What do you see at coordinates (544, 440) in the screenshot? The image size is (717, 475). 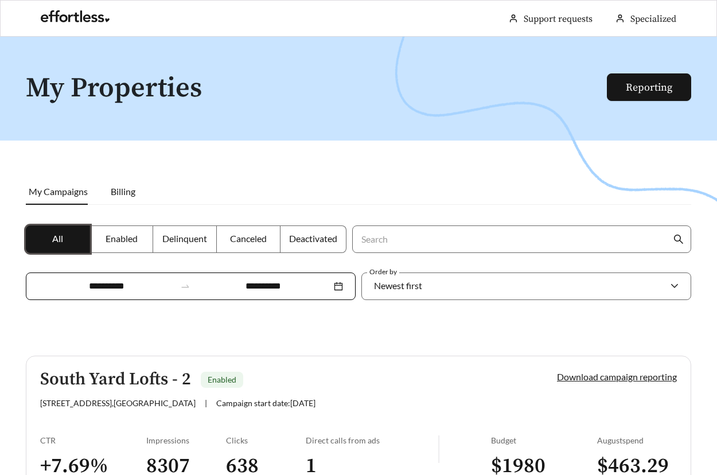 I see `div: Budget` at bounding box center [544, 440].